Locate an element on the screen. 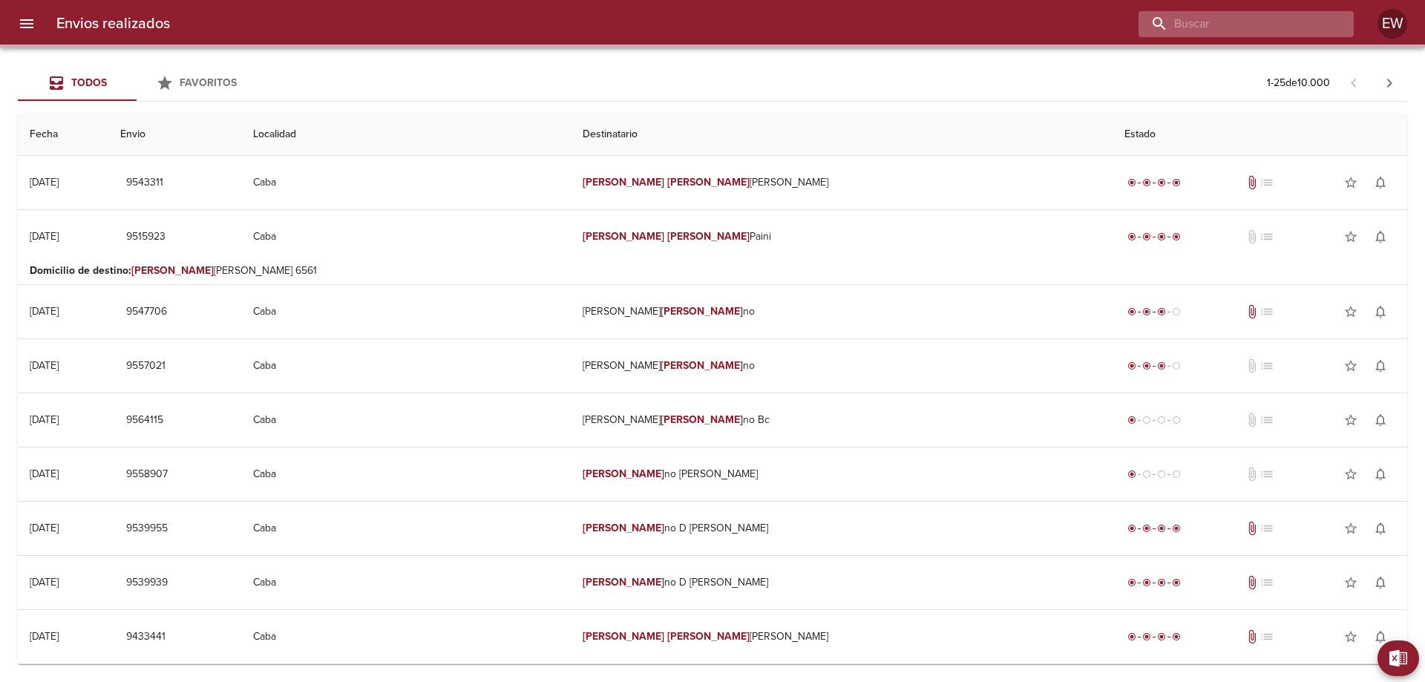 This screenshot has width=1425, height=682. span: 9564115 is located at coordinates (145, 420).